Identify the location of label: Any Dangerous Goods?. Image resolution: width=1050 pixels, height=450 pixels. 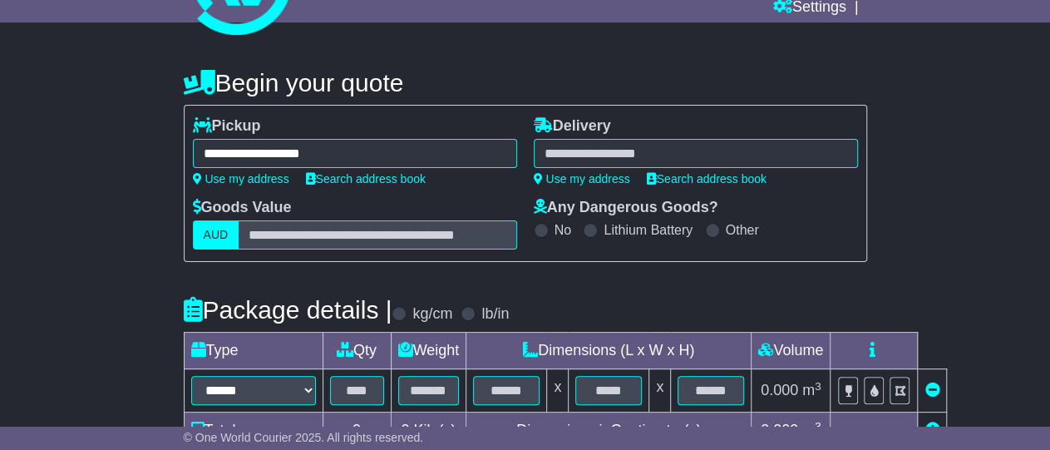
(626, 208).